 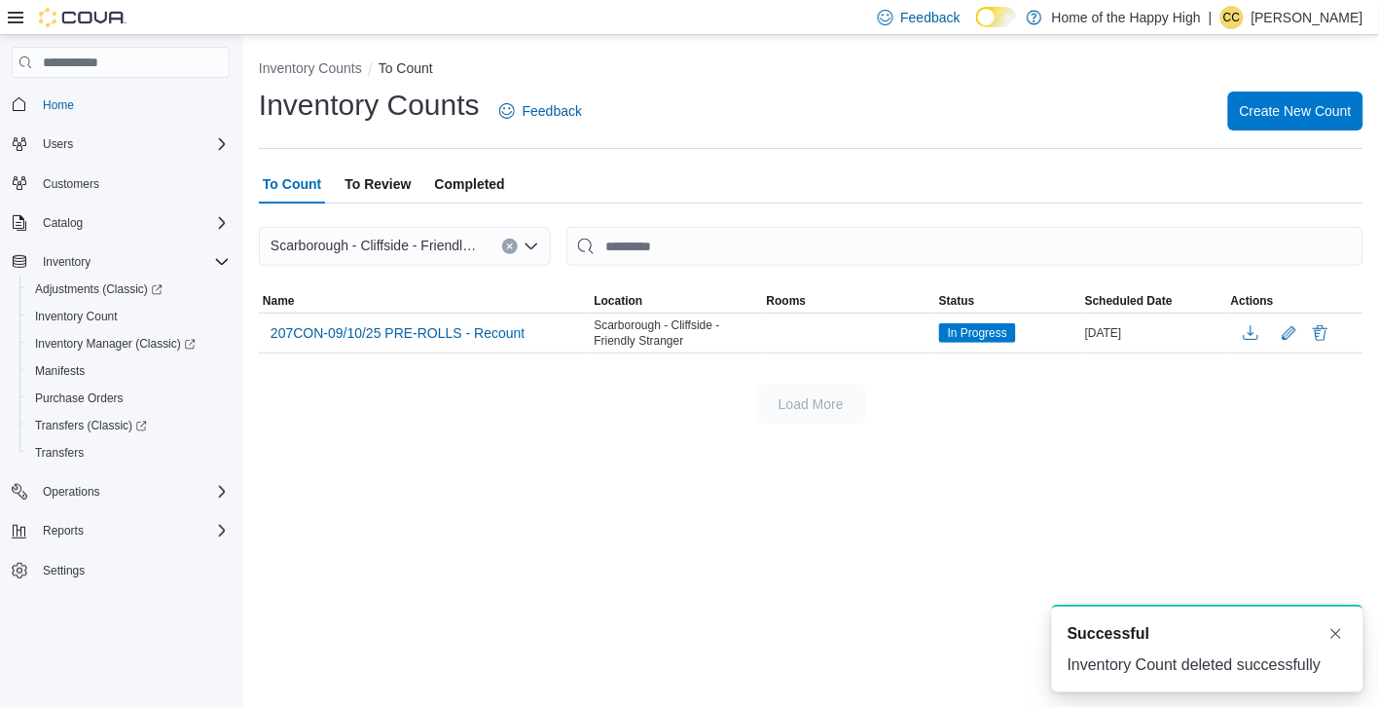 What do you see at coordinates (1295, 111) in the screenshot?
I see `span: Create New Count` at bounding box center [1295, 111].